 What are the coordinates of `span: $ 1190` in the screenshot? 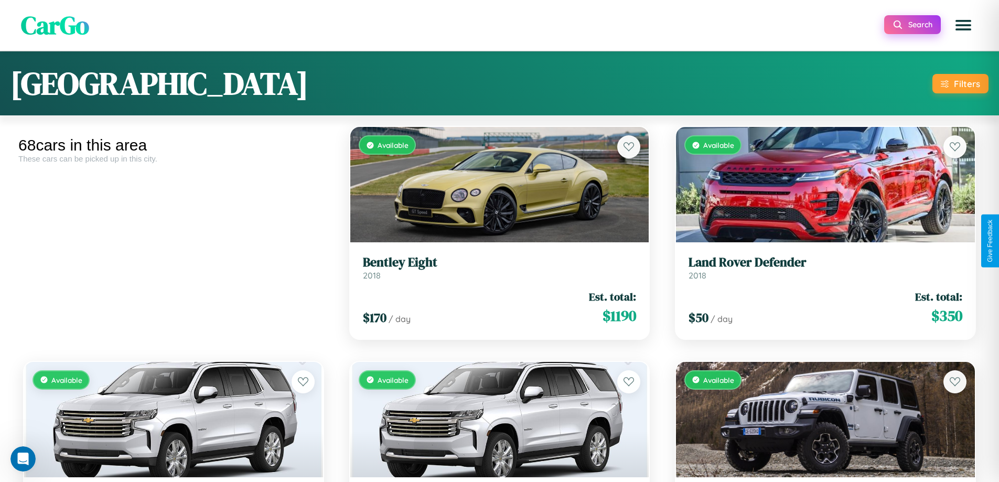 It's located at (620, 316).